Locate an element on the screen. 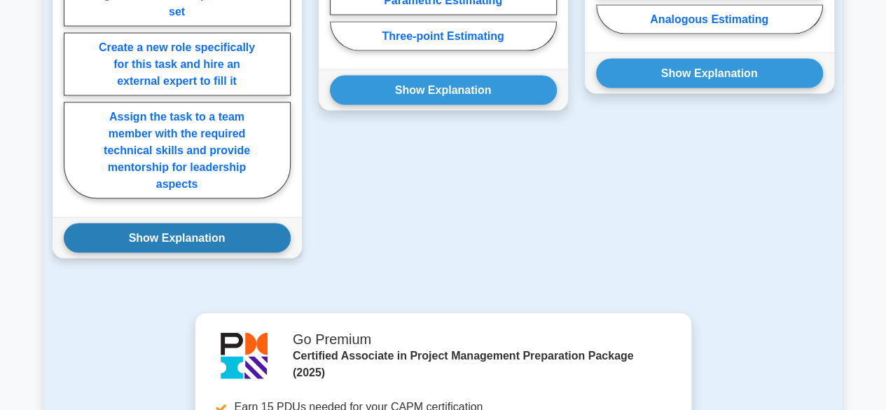  label: Three-point Estimating is located at coordinates (443, 36).